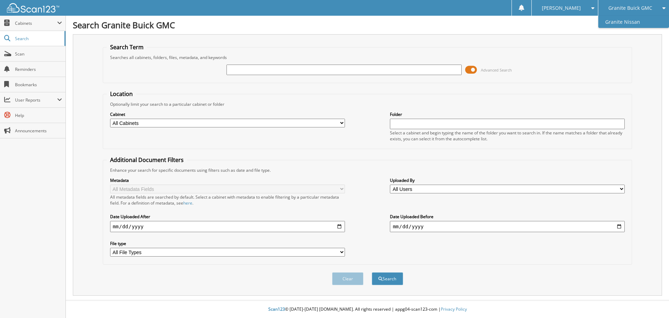 The height and width of the screenshot is (318, 669). I want to click on label: Uploaded By, so click(507, 180).